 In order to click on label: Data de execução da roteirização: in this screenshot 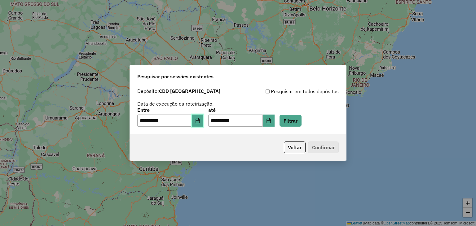, I will do `click(175, 104)`.